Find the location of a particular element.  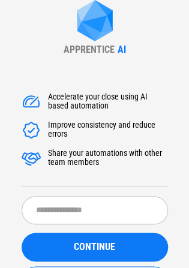

span: CONTINUE is located at coordinates (94, 247).